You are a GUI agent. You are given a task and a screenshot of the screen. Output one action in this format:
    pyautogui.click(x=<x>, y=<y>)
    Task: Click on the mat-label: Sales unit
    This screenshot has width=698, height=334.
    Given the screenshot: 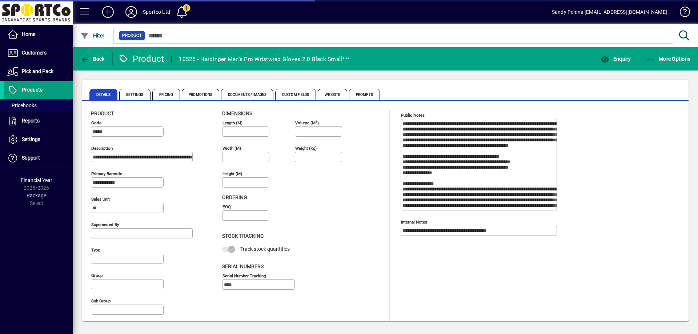 What is the action you would take?
    pyautogui.click(x=100, y=199)
    